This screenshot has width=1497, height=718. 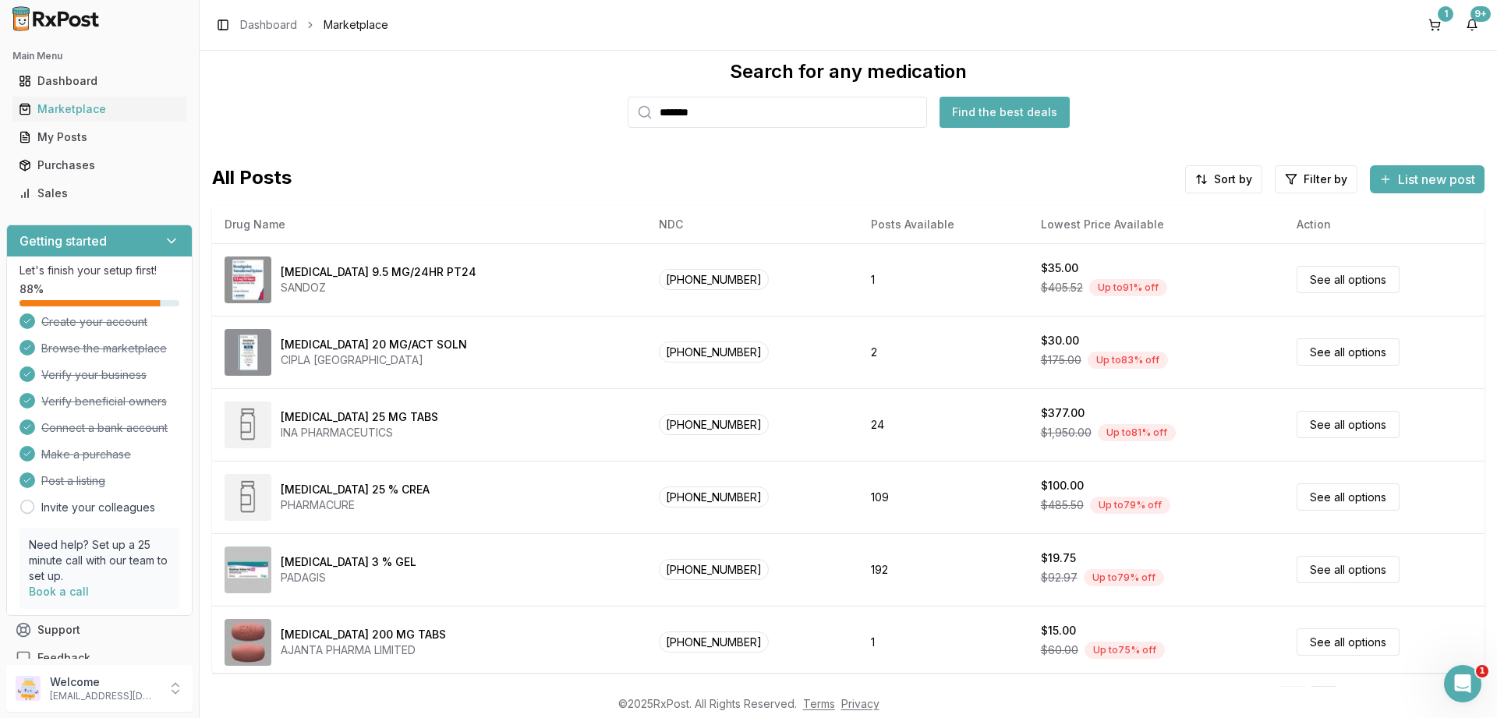 I want to click on a: Invite your colleagues, so click(x=98, y=508).